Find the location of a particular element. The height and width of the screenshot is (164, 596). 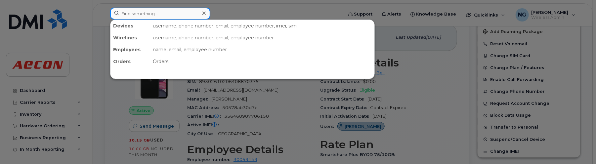

div: username, phone number, email, employee number, imei, sim is located at coordinates (262, 26).